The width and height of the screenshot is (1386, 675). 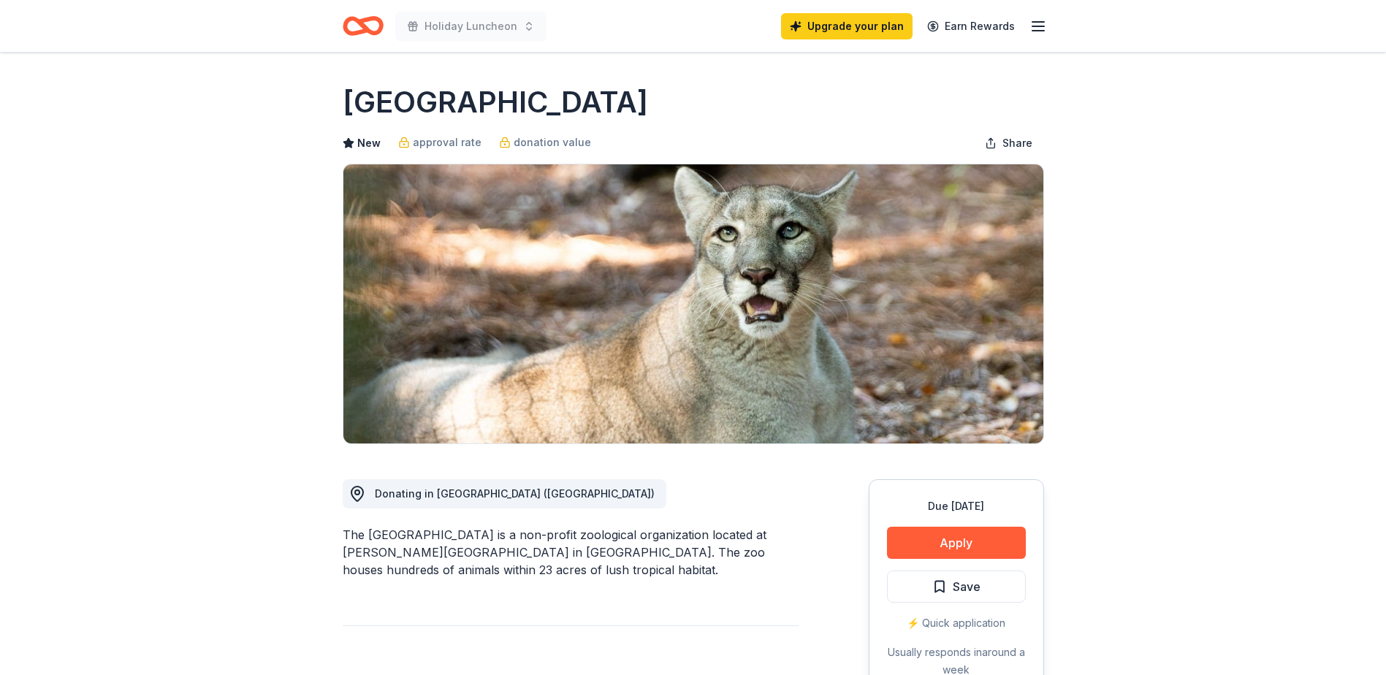 I want to click on span: Share, so click(x=1017, y=143).